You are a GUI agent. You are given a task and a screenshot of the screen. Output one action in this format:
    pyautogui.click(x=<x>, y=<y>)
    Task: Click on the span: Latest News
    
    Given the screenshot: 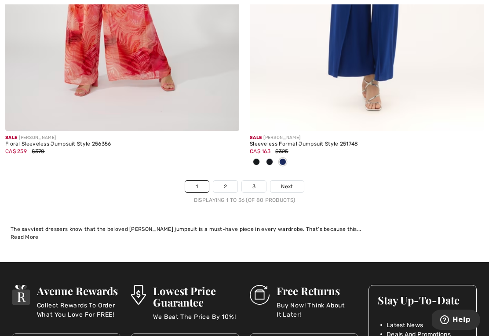 What is the action you would take?
    pyautogui.click(x=405, y=325)
    